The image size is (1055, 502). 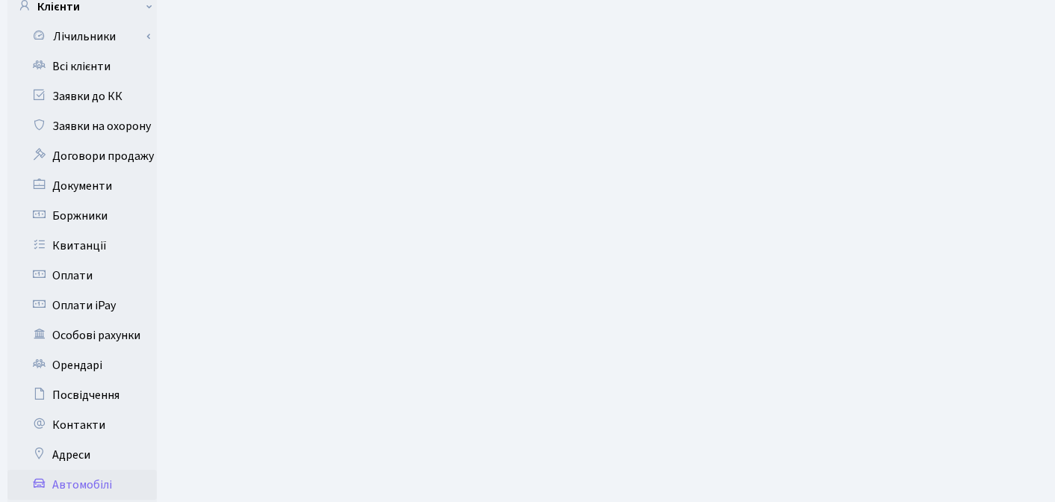 What do you see at coordinates (82, 156) in the screenshot?
I see `a: Договори продажу` at bounding box center [82, 156].